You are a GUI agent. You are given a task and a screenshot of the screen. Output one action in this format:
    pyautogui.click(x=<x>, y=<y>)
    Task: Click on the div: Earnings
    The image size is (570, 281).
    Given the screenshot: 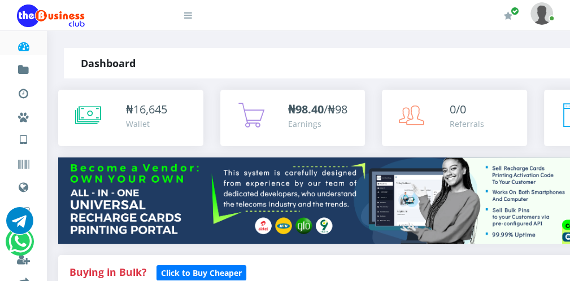 What is the action you would take?
    pyautogui.click(x=318, y=124)
    